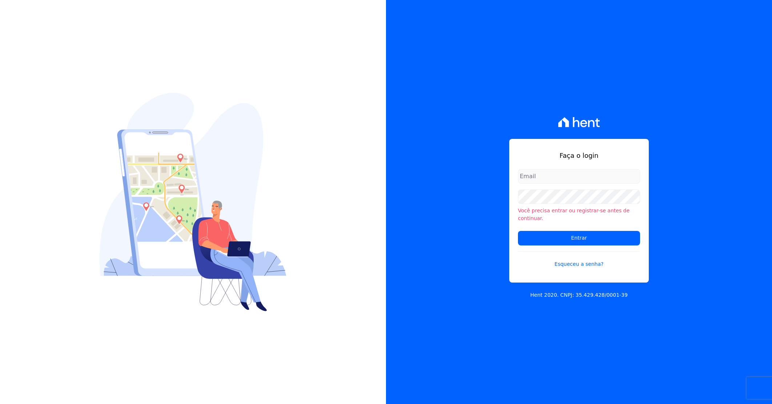 This screenshot has width=772, height=404. I want to click on li: Você precisa entrar ou registrar-se antes de continuar., so click(579, 214).